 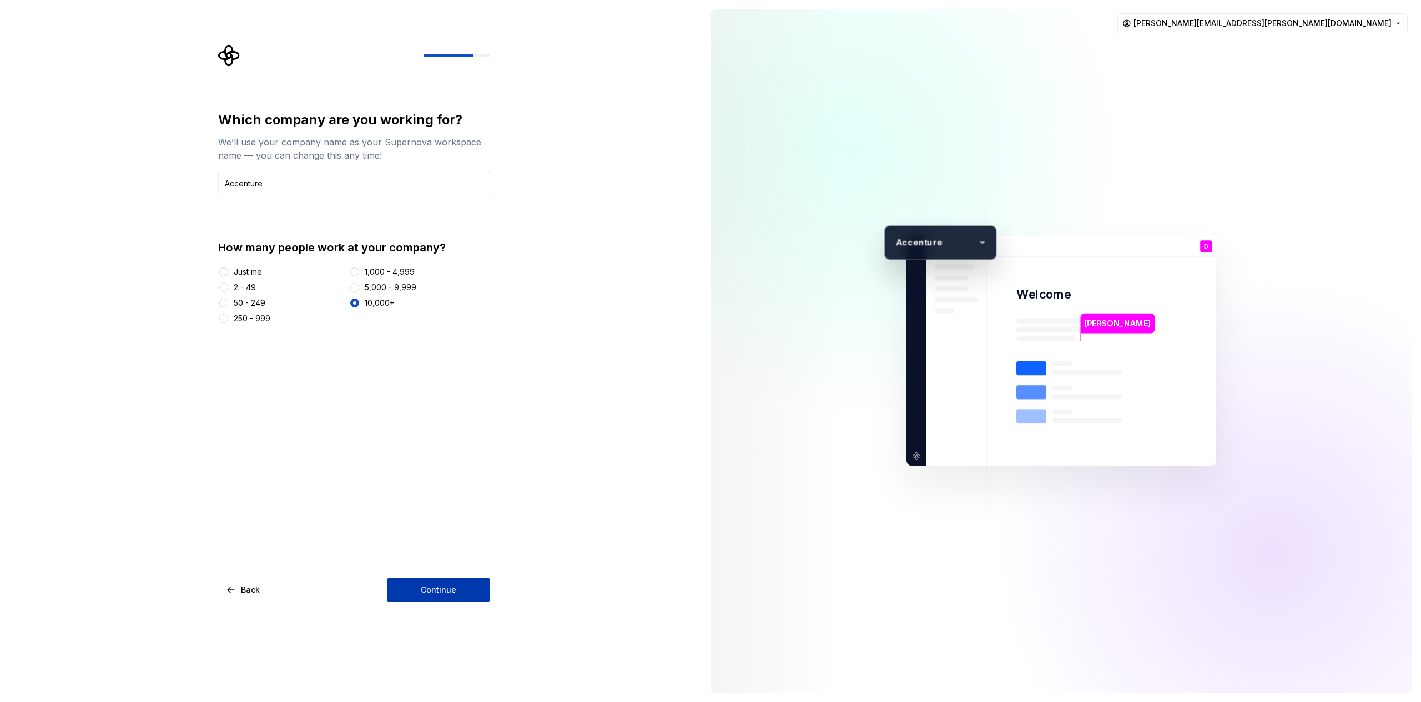 I want to click on span: Back, so click(x=250, y=590).